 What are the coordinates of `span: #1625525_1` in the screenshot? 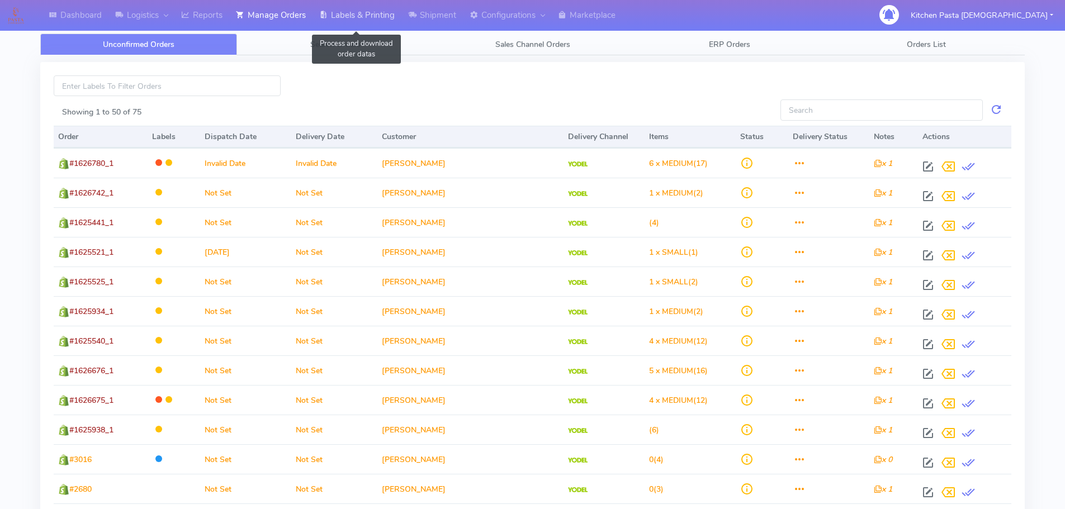 It's located at (91, 282).